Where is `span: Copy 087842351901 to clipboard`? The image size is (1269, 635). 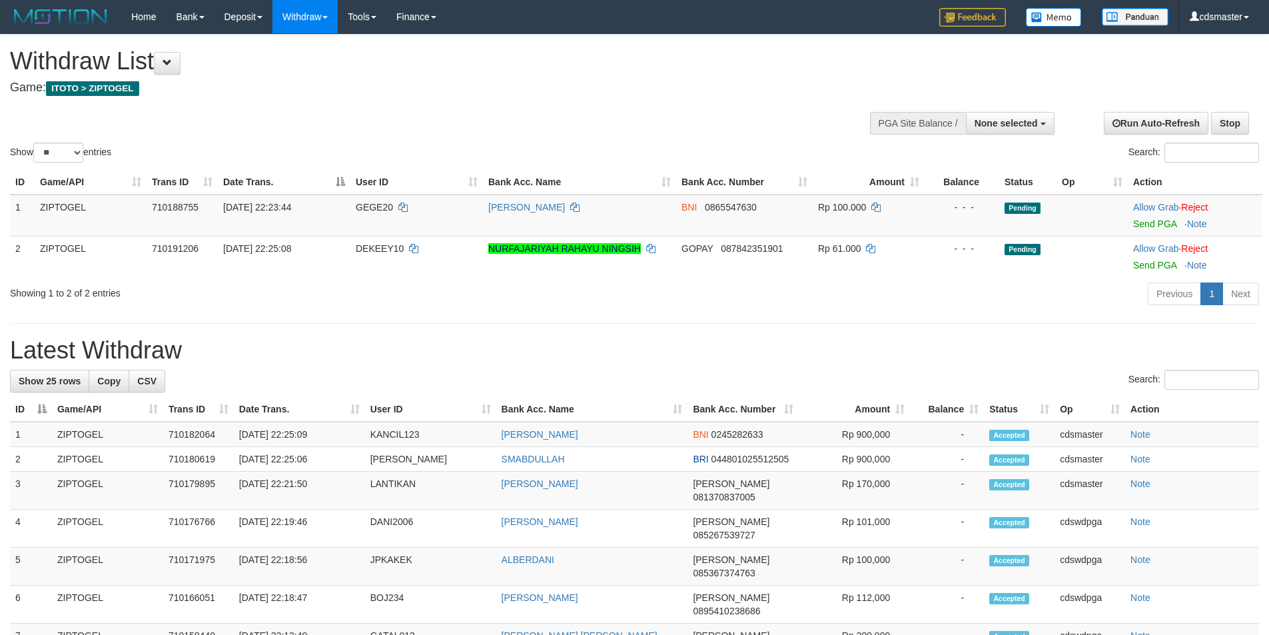 span: Copy 087842351901 to clipboard is located at coordinates (751, 248).